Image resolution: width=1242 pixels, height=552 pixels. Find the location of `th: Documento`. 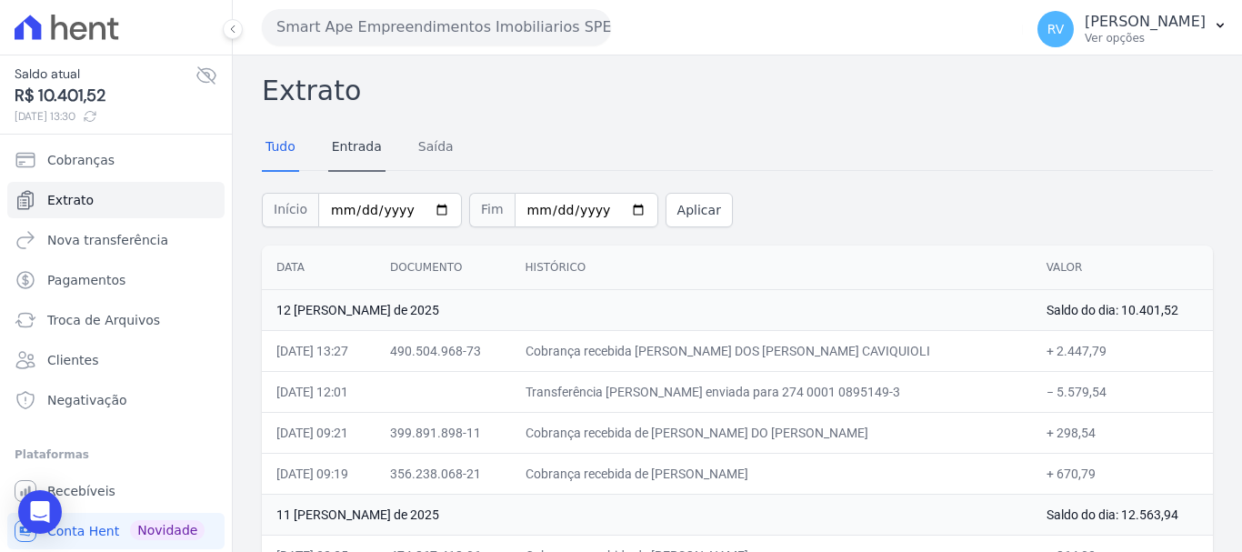

th: Documento is located at coordinates (443, 267).